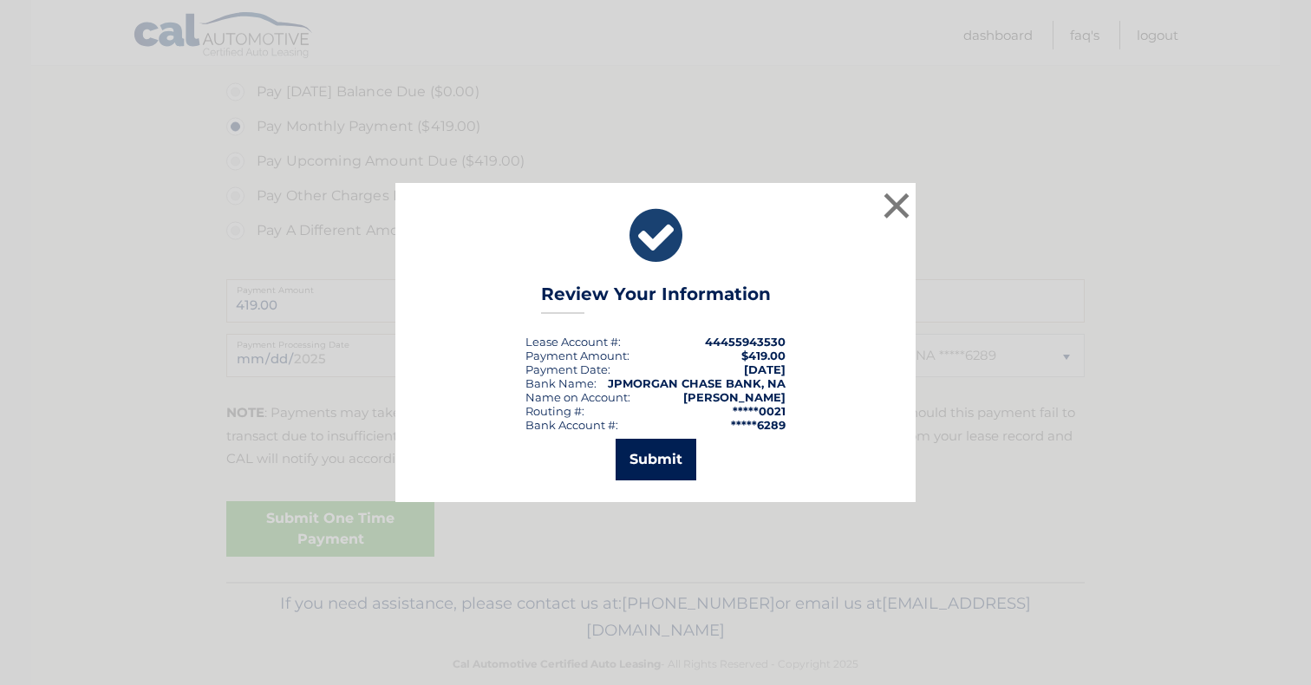 This screenshot has height=685, width=1311. Describe the element at coordinates (571, 425) in the screenshot. I see `div: Bank Account #:` at that location.